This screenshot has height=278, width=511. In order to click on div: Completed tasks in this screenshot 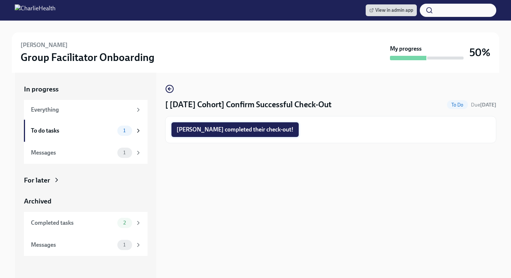, I will do `click(72, 223)`.